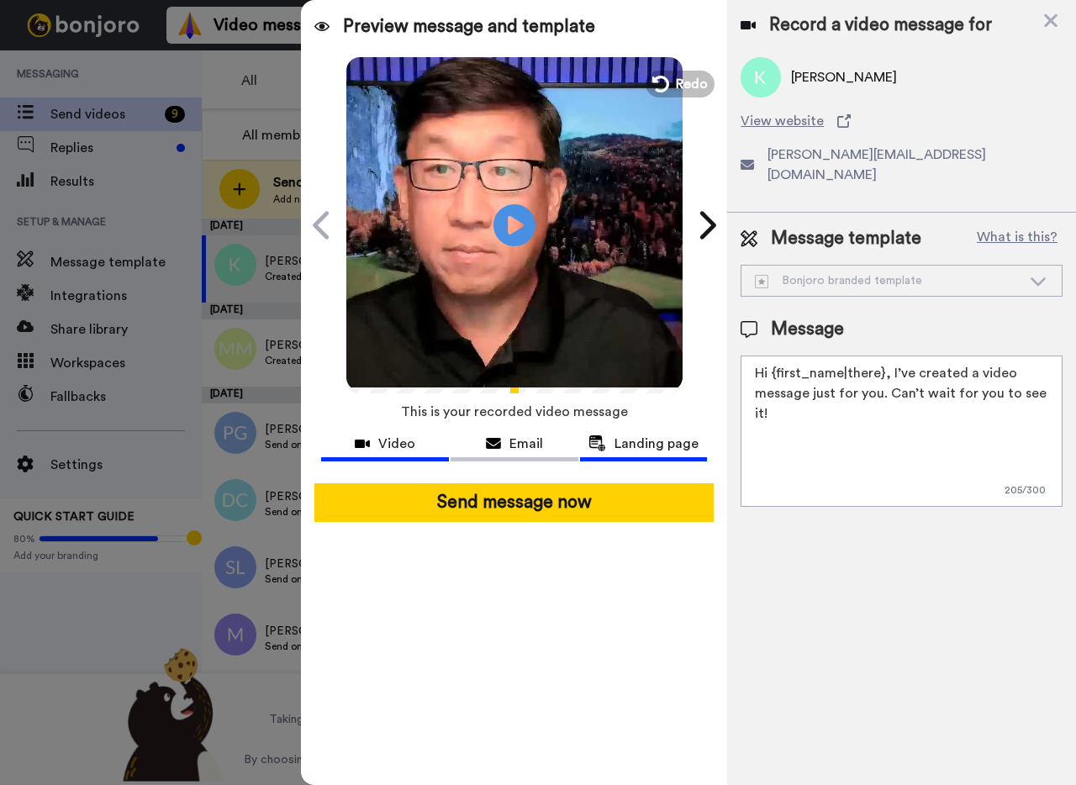  I want to click on button: What is this?, so click(1017, 239).